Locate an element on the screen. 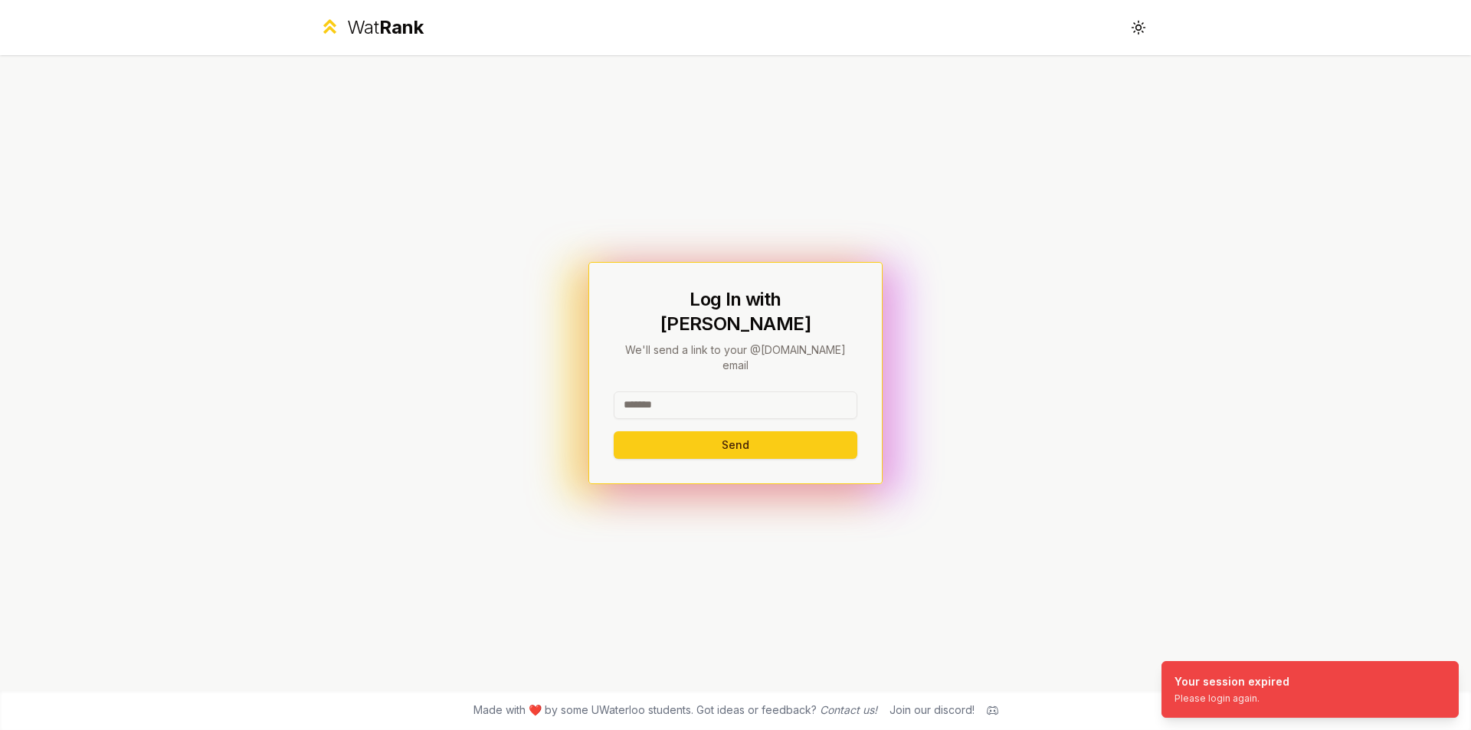 The image size is (1471, 730). div: Join our discord! is located at coordinates (932, 710).